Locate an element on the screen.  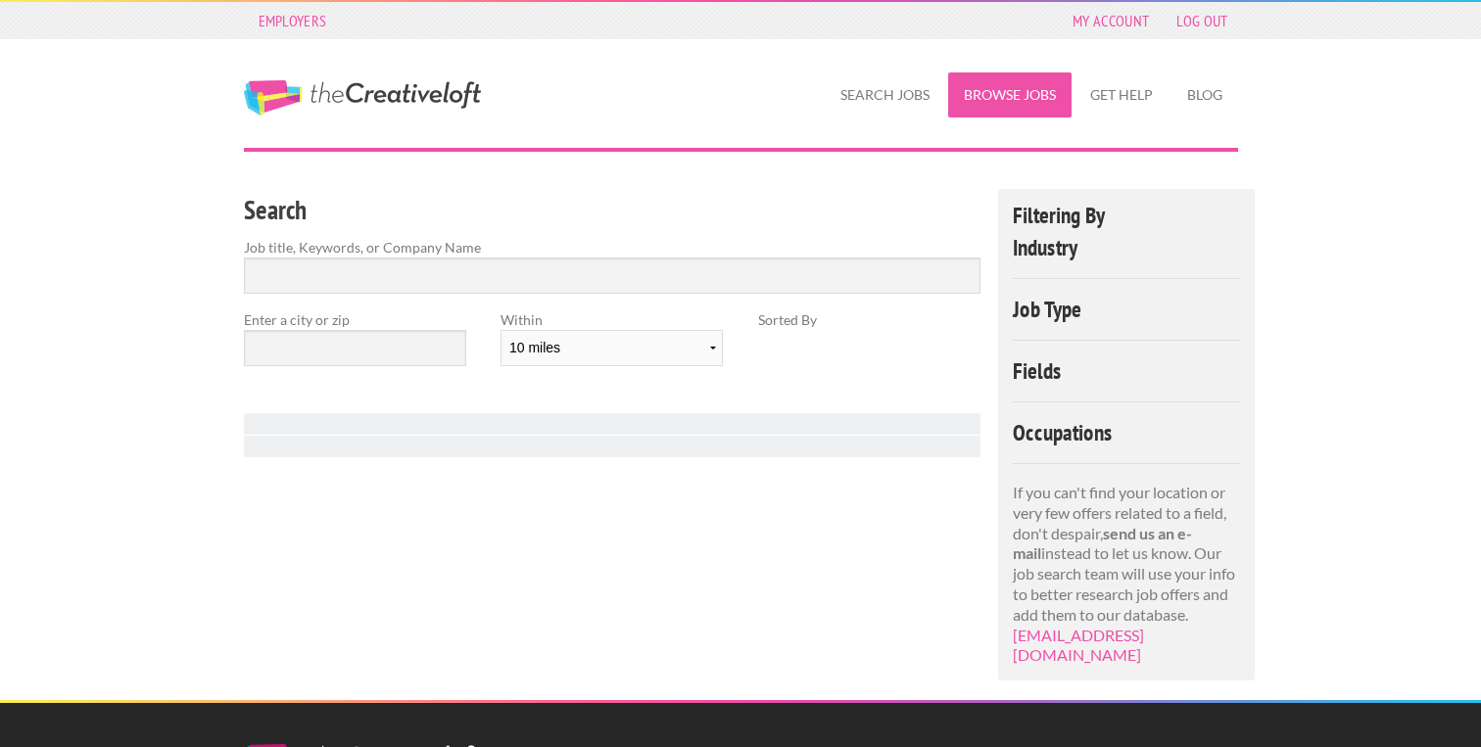
a: Employers is located at coordinates (293, 21).